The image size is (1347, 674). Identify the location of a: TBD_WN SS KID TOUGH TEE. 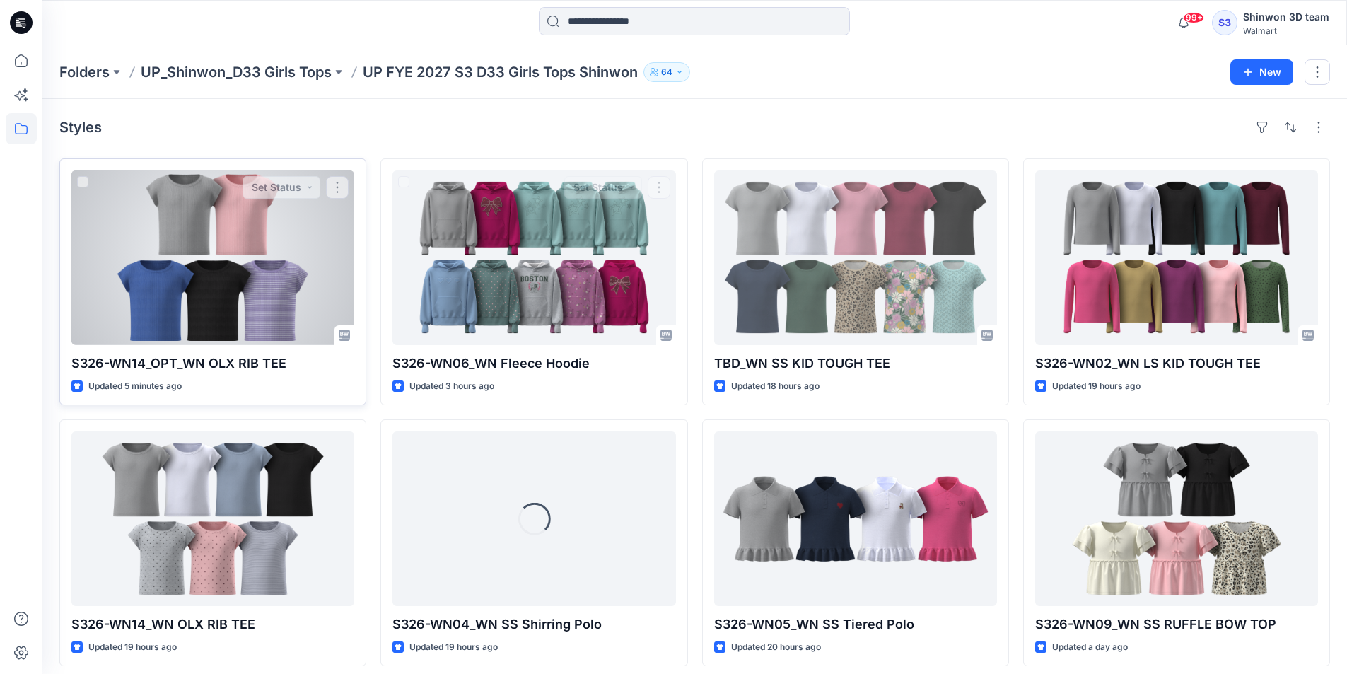
(856, 257).